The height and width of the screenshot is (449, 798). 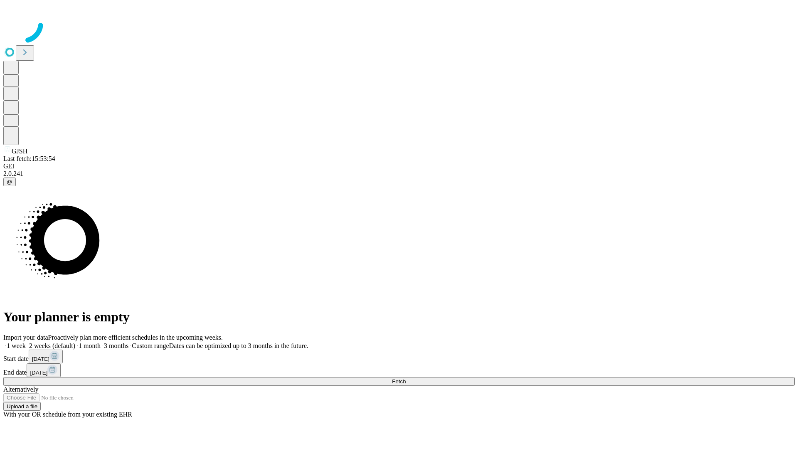 I want to click on button: Upload a file, so click(x=22, y=406).